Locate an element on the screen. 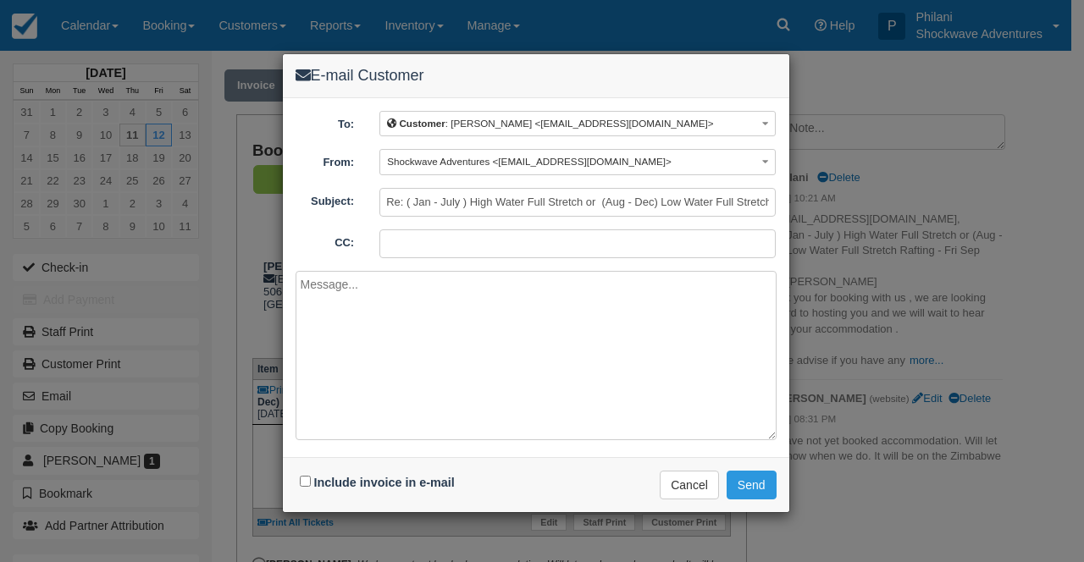 This screenshot has height=562, width=1084. label: To: is located at coordinates (325, 122).